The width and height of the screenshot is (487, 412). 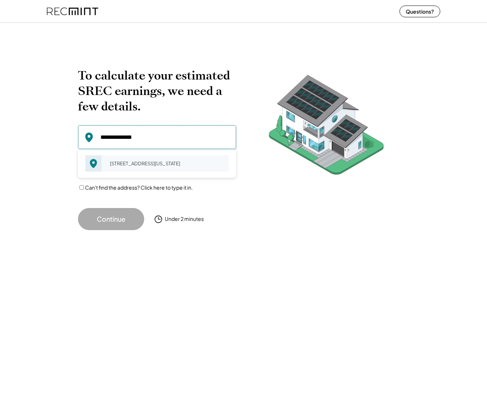 What do you see at coordinates (139, 187) in the screenshot?
I see `label: Can't find the address? Click here to type it in.` at bounding box center [139, 187].